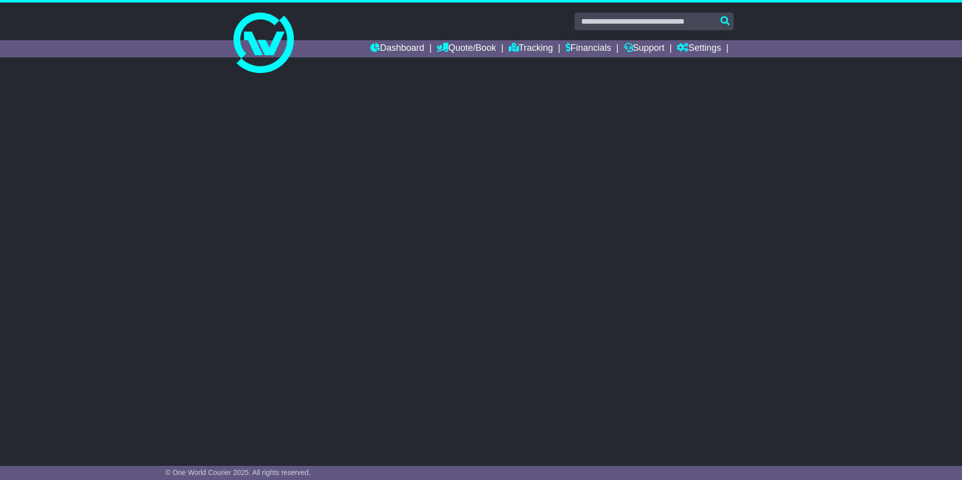 The width and height of the screenshot is (962, 480). What do you see at coordinates (699, 49) in the screenshot?
I see `a: Settings` at bounding box center [699, 49].